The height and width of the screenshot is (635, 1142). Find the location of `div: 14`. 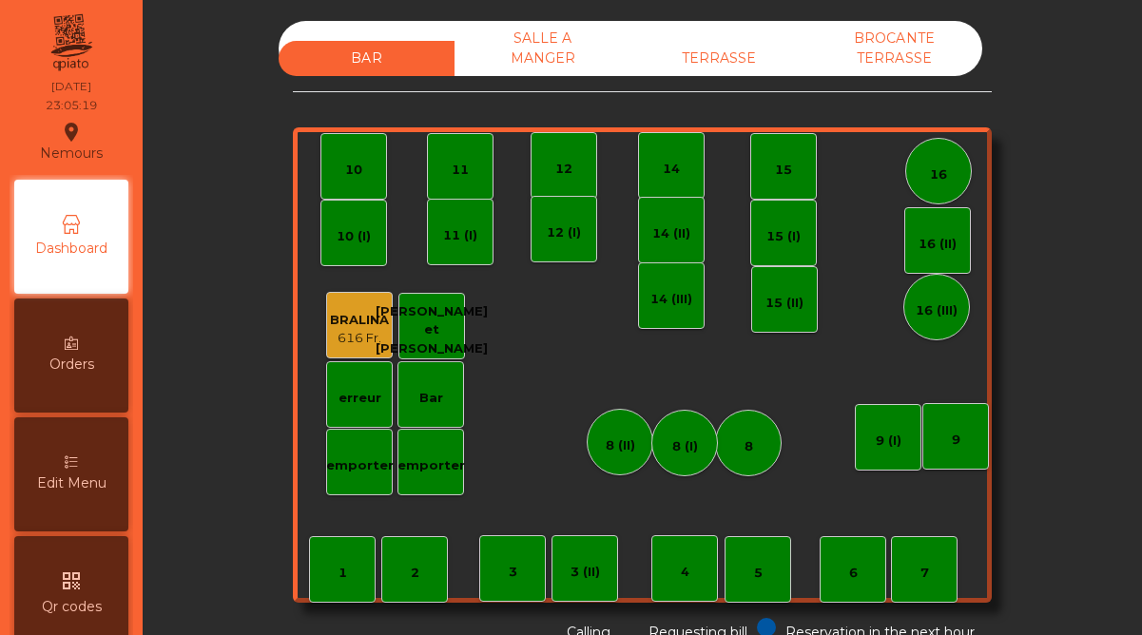

div: 14 is located at coordinates (671, 169).